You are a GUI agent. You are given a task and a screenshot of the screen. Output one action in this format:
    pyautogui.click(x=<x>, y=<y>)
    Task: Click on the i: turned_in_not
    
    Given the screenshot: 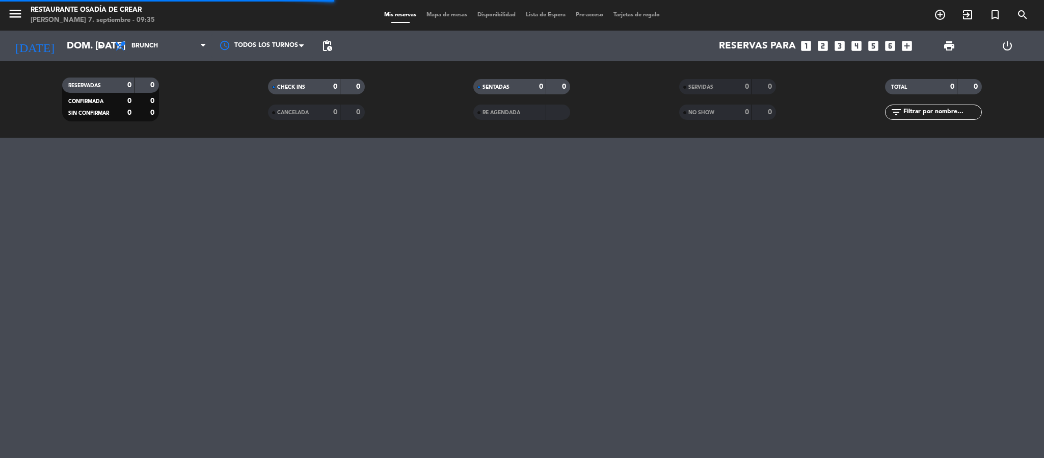 What is the action you would take?
    pyautogui.click(x=995, y=15)
    